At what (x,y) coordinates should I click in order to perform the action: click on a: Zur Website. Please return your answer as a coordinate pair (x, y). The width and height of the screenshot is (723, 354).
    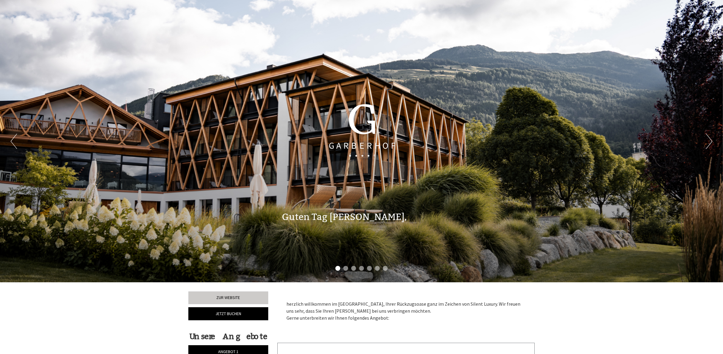
    Looking at the image, I should click on (228, 298).